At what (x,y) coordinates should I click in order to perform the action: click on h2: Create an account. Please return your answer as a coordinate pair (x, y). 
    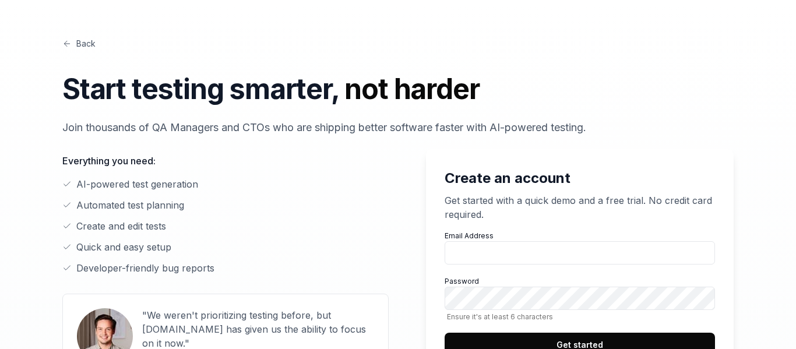
    Looking at the image, I should click on (580, 178).